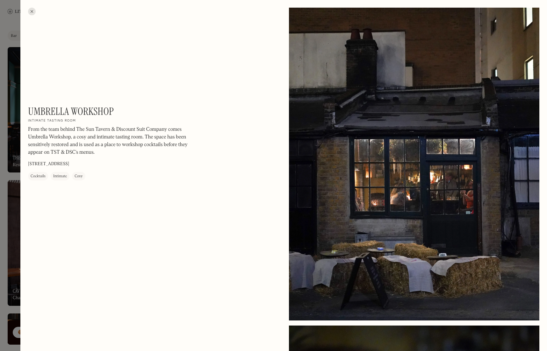 The image size is (547, 351). Describe the element at coordinates (71, 111) in the screenshot. I see `h1: Umbrella Workshop` at that location.